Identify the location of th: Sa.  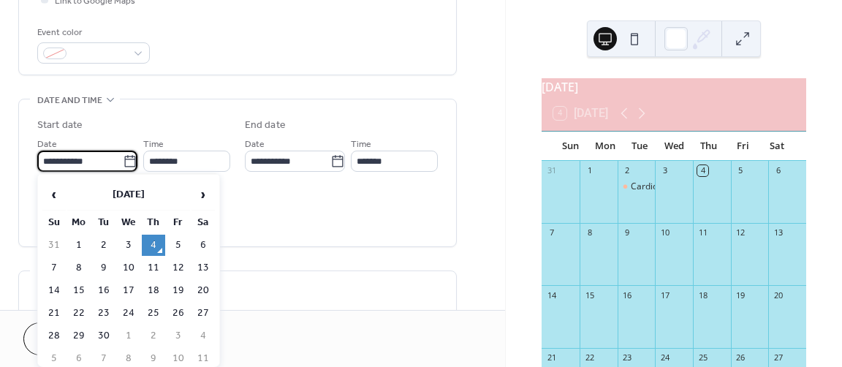
(203, 222).